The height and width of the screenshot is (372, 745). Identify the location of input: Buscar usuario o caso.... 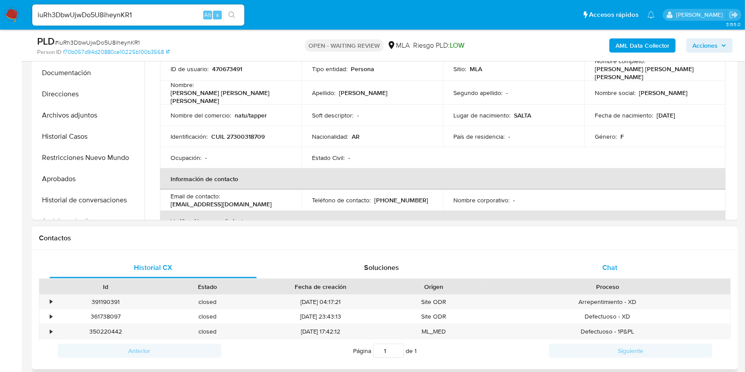
(138, 15).